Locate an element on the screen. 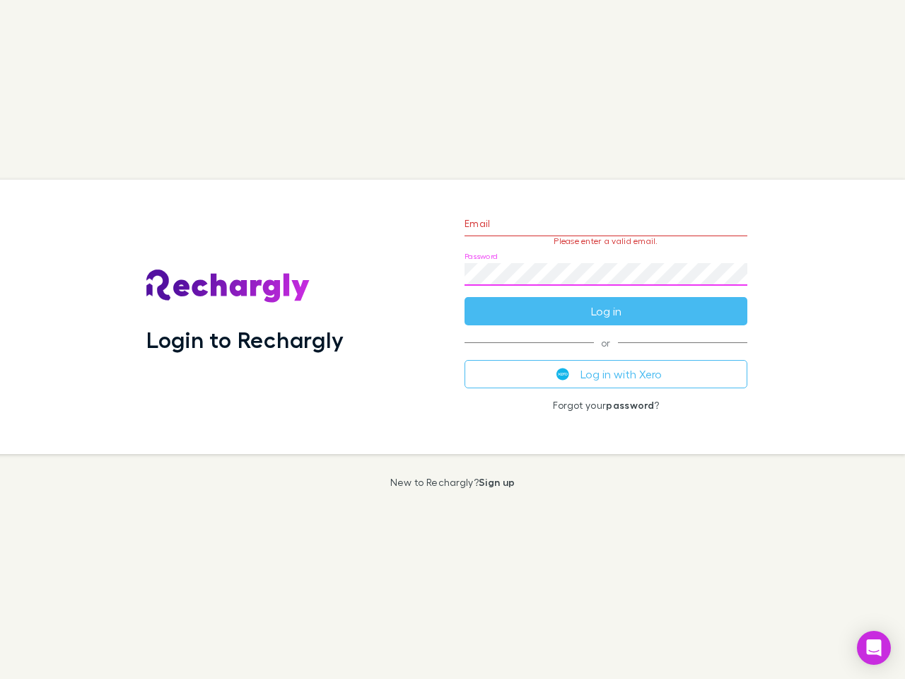 Image resolution: width=905 pixels, height=679 pixels. img: Xero's logo is located at coordinates (563, 374).